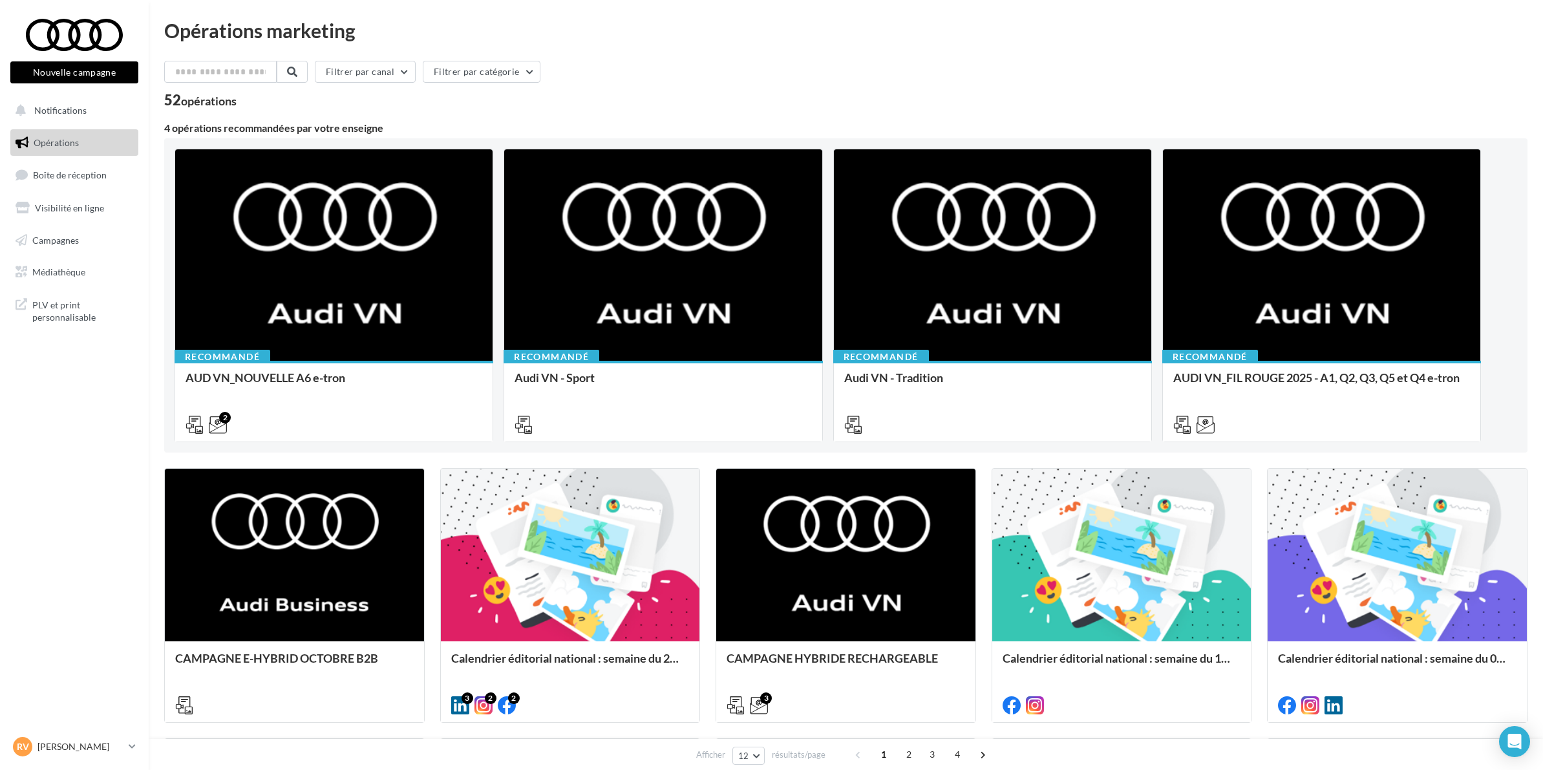  Describe the element at coordinates (957, 754) in the screenshot. I see `span: 4` at that location.